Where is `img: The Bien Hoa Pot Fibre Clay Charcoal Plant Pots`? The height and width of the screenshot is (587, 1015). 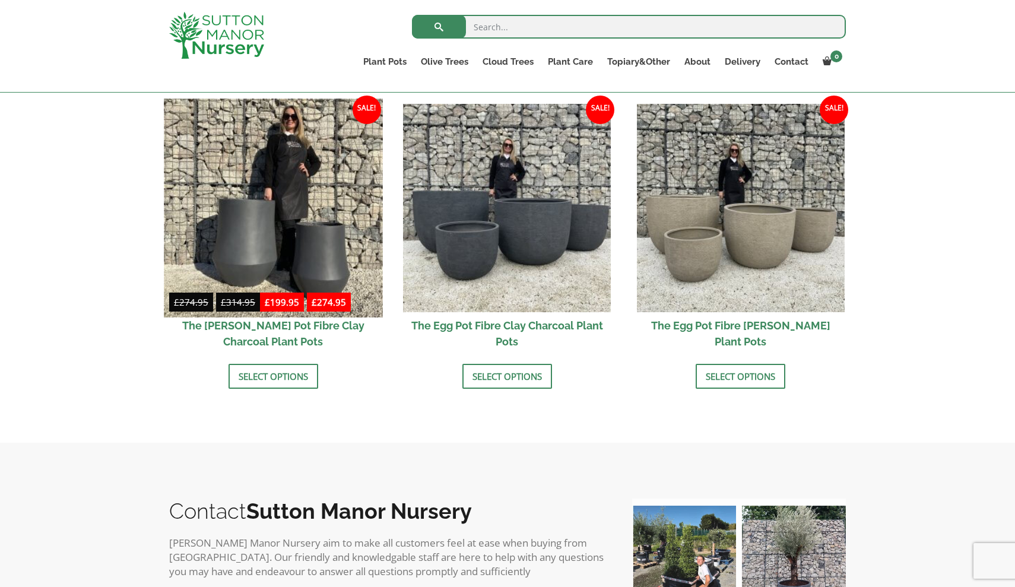 img: The Bien Hoa Pot Fibre Clay Charcoal Plant Pots is located at coordinates (273, 208).